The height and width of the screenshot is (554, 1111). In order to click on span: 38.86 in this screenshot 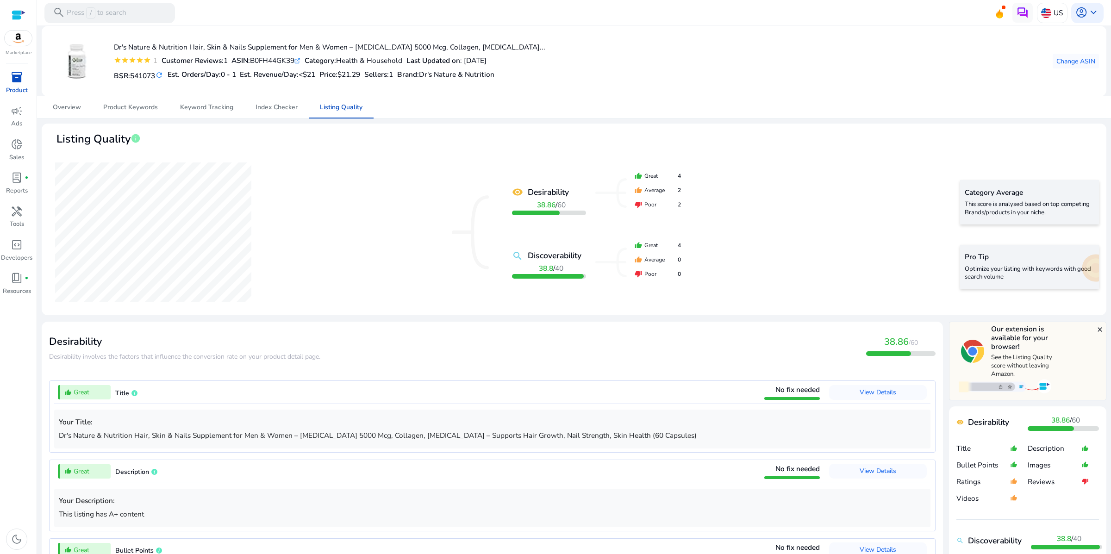, I will do `click(896, 342)`.